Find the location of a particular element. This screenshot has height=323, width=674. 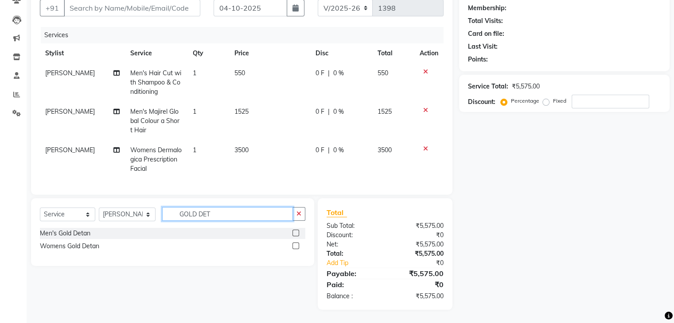

th: Price is located at coordinates (269, 53).